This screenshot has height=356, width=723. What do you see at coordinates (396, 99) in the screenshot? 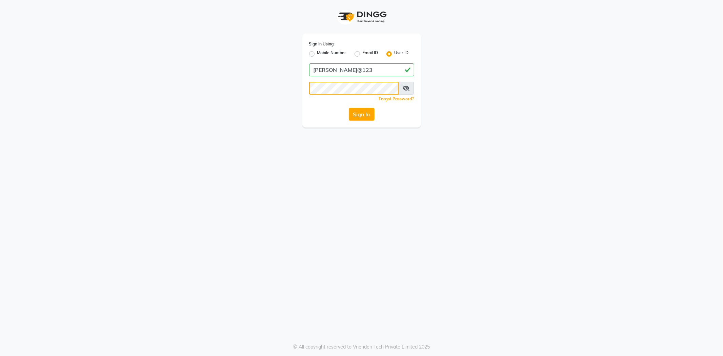
I see `a: Forgot Password?` at bounding box center [396, 99].